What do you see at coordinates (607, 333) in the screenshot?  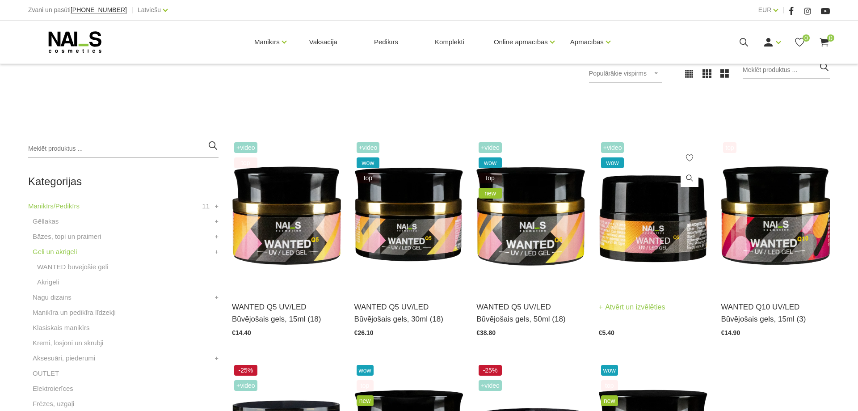 I see `span: €5.40` at bounding box center [607, 333].